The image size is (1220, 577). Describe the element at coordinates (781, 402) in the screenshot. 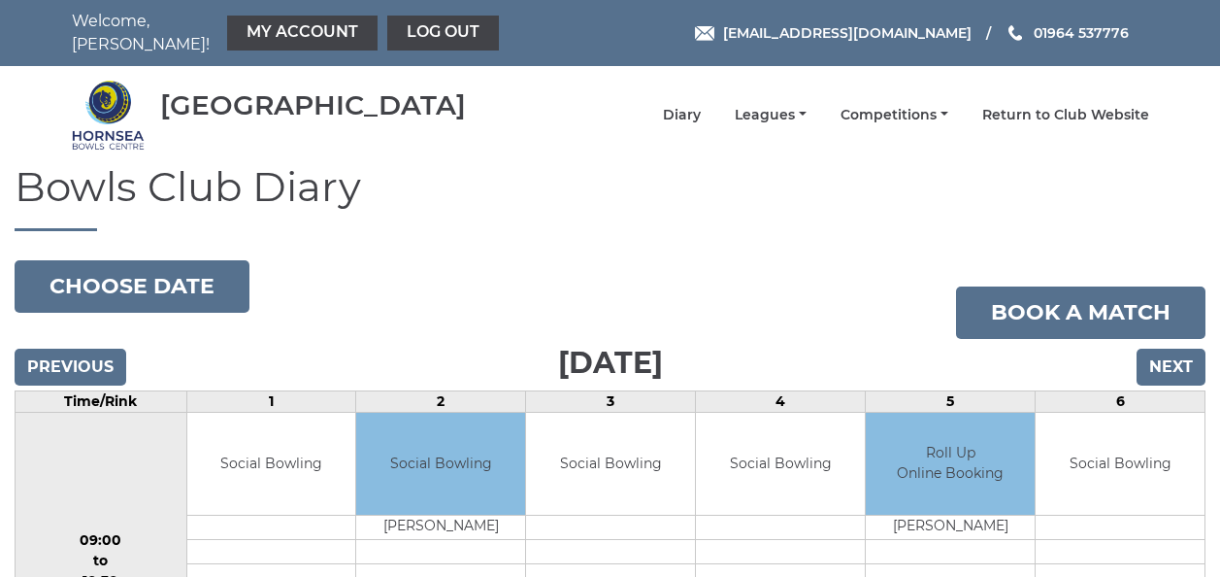

I see `td: 4` at that location.